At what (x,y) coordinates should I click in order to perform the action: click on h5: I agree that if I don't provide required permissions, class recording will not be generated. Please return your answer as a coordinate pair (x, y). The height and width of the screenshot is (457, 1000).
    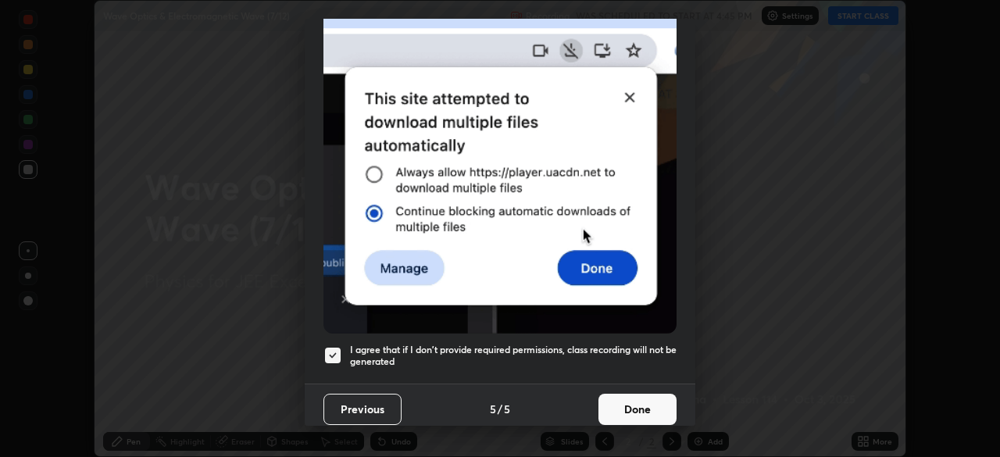
    Looking at the image, I should click on (513, 356).